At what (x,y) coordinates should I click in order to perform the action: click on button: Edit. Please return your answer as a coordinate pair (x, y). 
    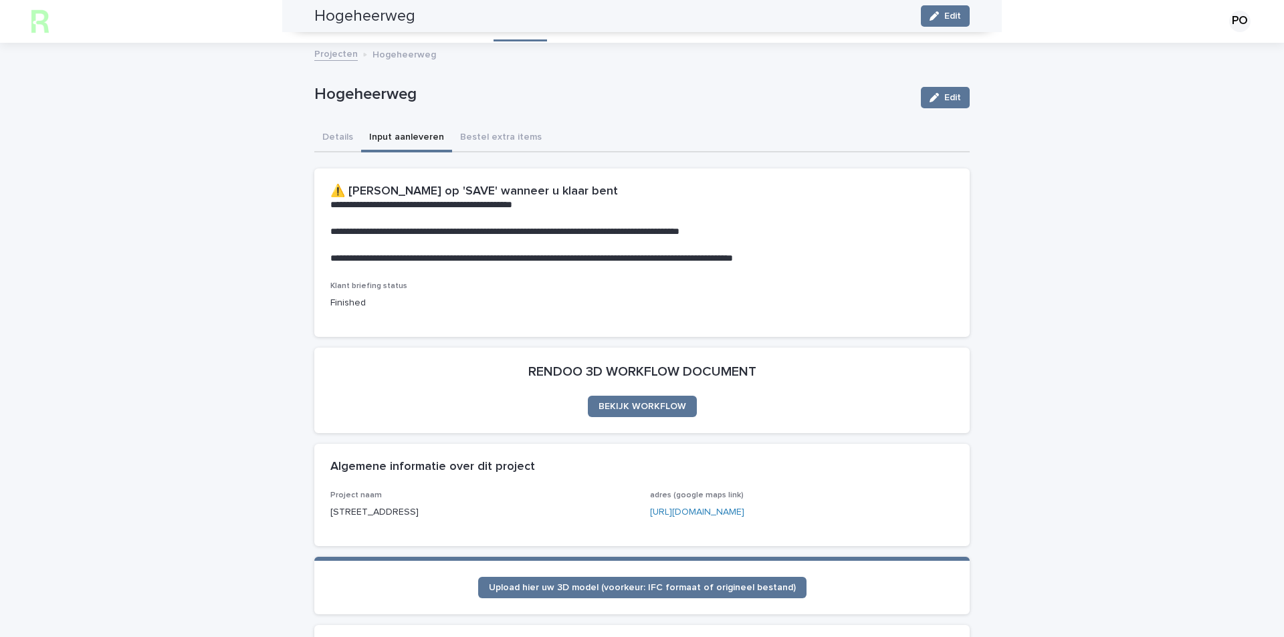
    Looking at the image, I should click on (945, 98).